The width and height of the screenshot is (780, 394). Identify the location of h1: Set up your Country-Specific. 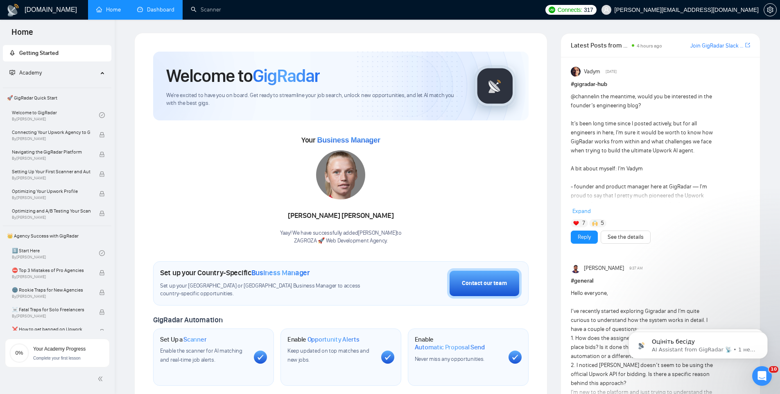
(235, 273).